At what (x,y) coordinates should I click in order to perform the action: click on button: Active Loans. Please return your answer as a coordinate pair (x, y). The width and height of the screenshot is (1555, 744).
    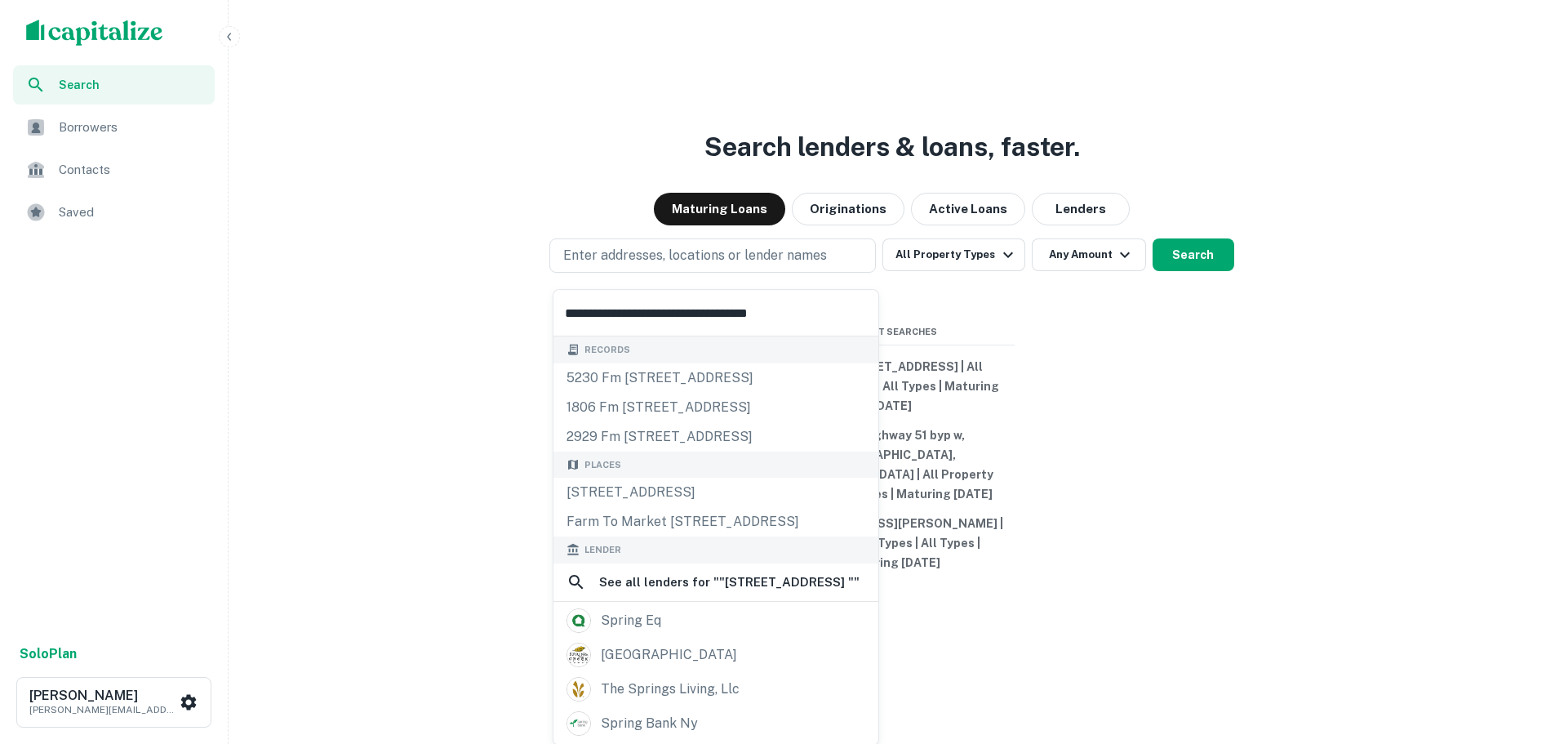
    Looking at the image, I should click on (968, 209).